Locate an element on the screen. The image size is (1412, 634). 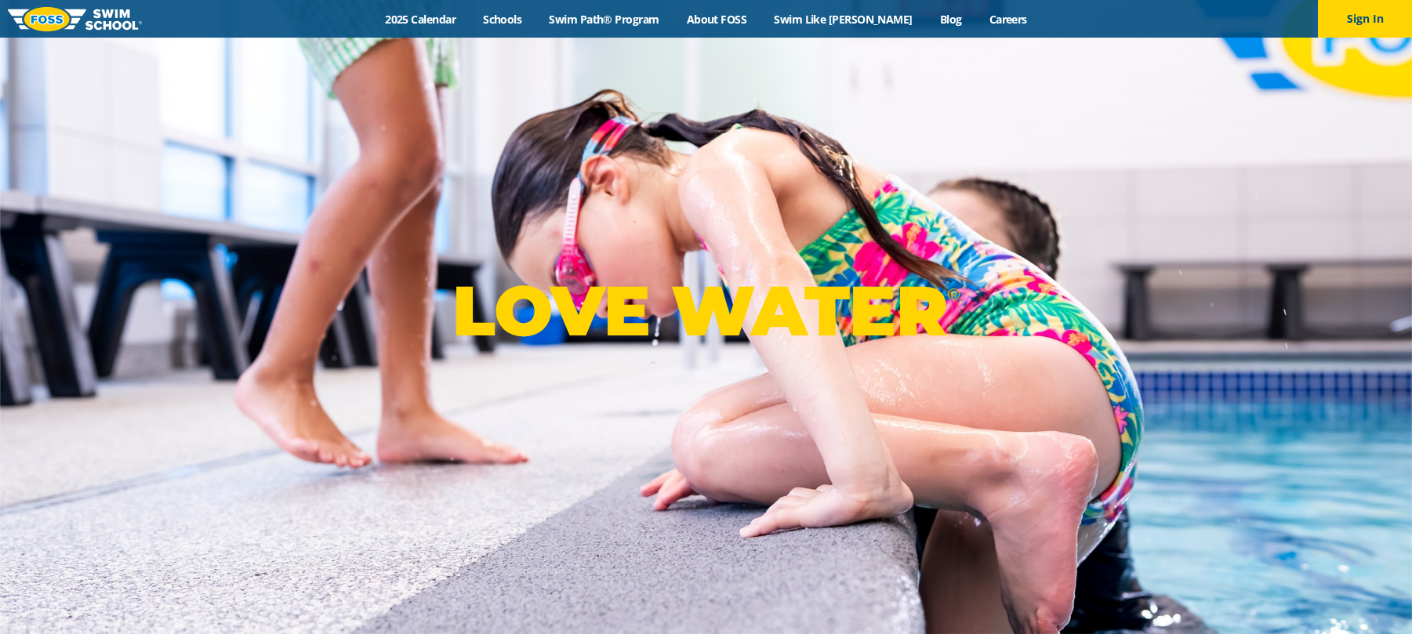
a: Careers is located at coordinates (1007, 19).